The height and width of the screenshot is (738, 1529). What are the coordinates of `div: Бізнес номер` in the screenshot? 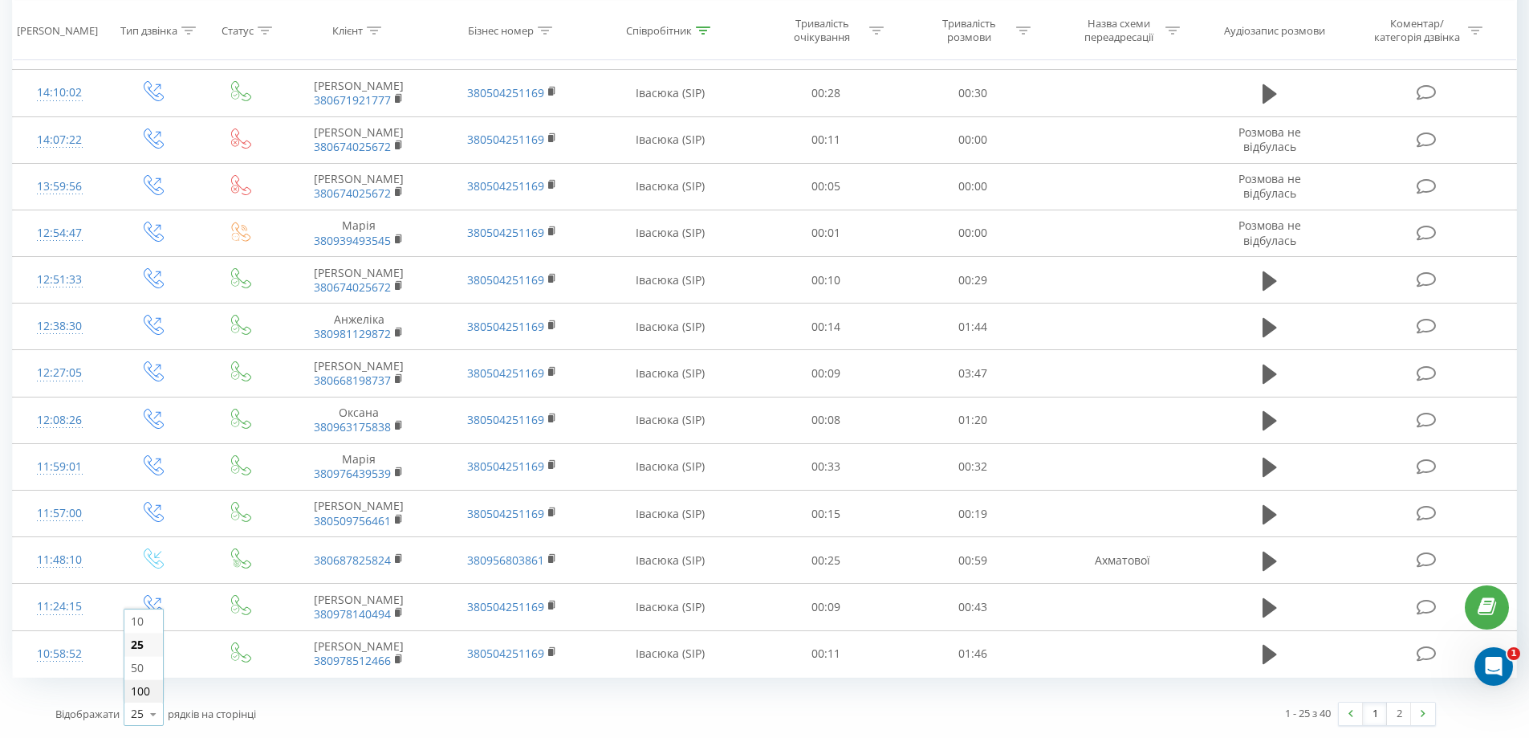 It's located at (501, 30).